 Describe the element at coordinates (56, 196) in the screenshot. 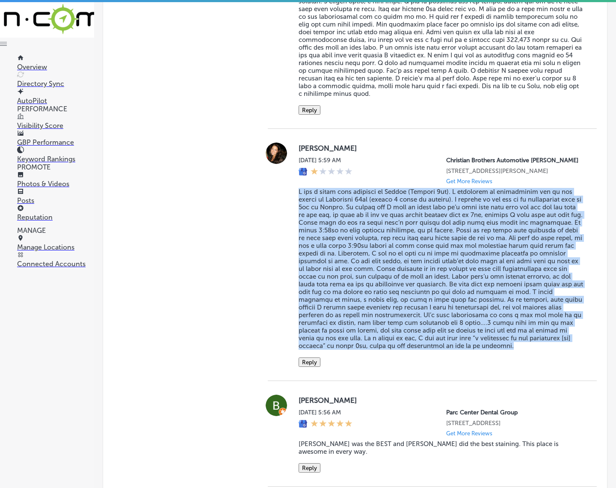

I see `a: Posts` at that location.